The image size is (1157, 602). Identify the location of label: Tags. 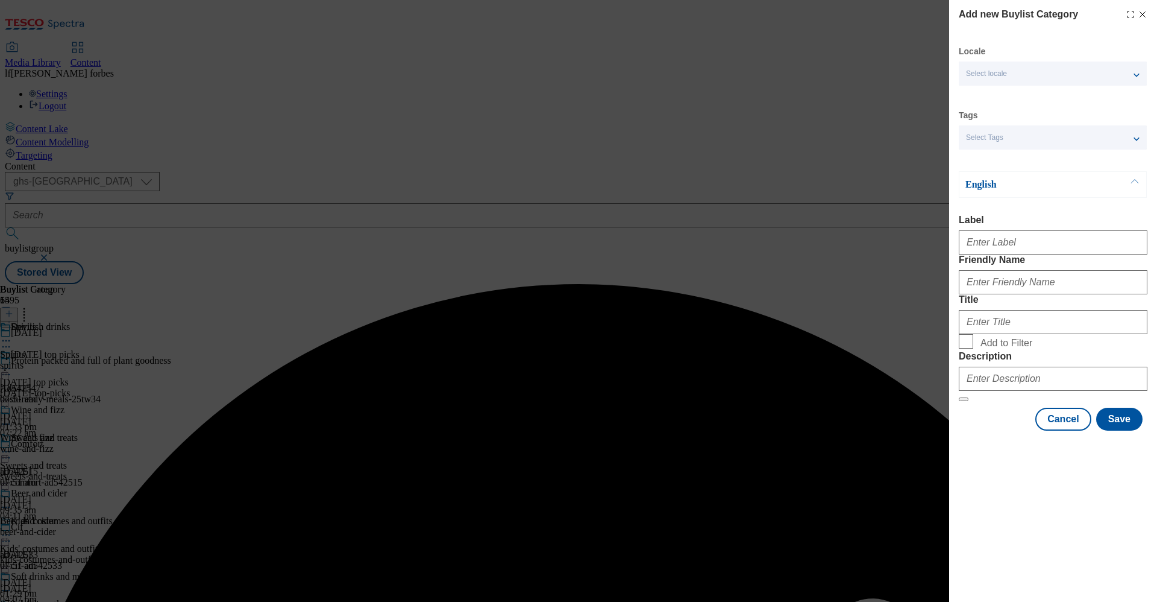
(969, 115).